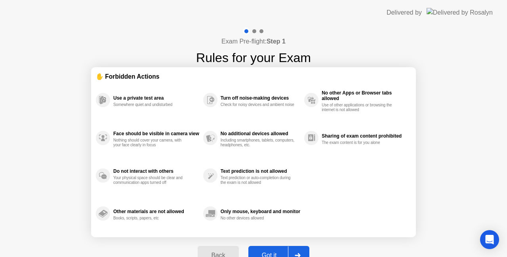  I want to click on div: ✋ Forbidden Actions, so click(253, 76).